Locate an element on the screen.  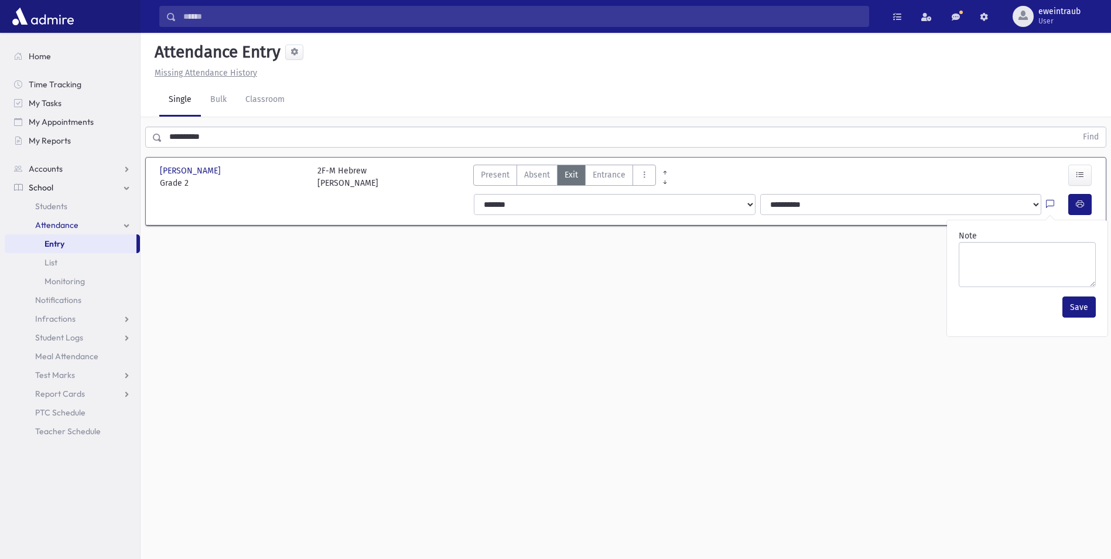
a: Missing Attendance History is located at coordinates (203, 73).